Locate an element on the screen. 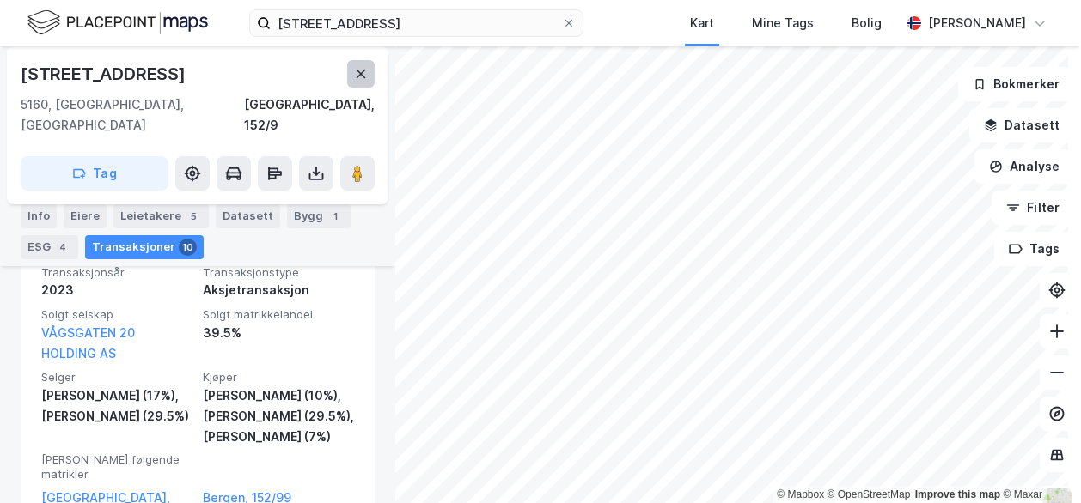 Image resolution: width=1081 pixels, height=503 pixels. input: Søk på adresse, matrikkel, gårdeiere, leietakere eller personer is located at coordinates (416, 23).